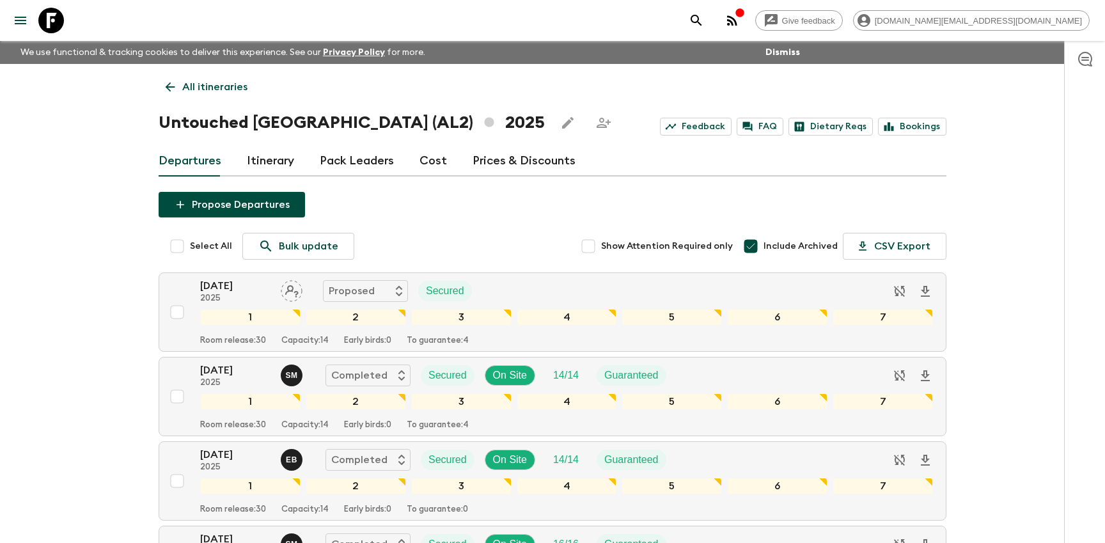  Describe the element at coordinates (357, 161) in the screenshot. I see `a: Pack Leaders` at that location.